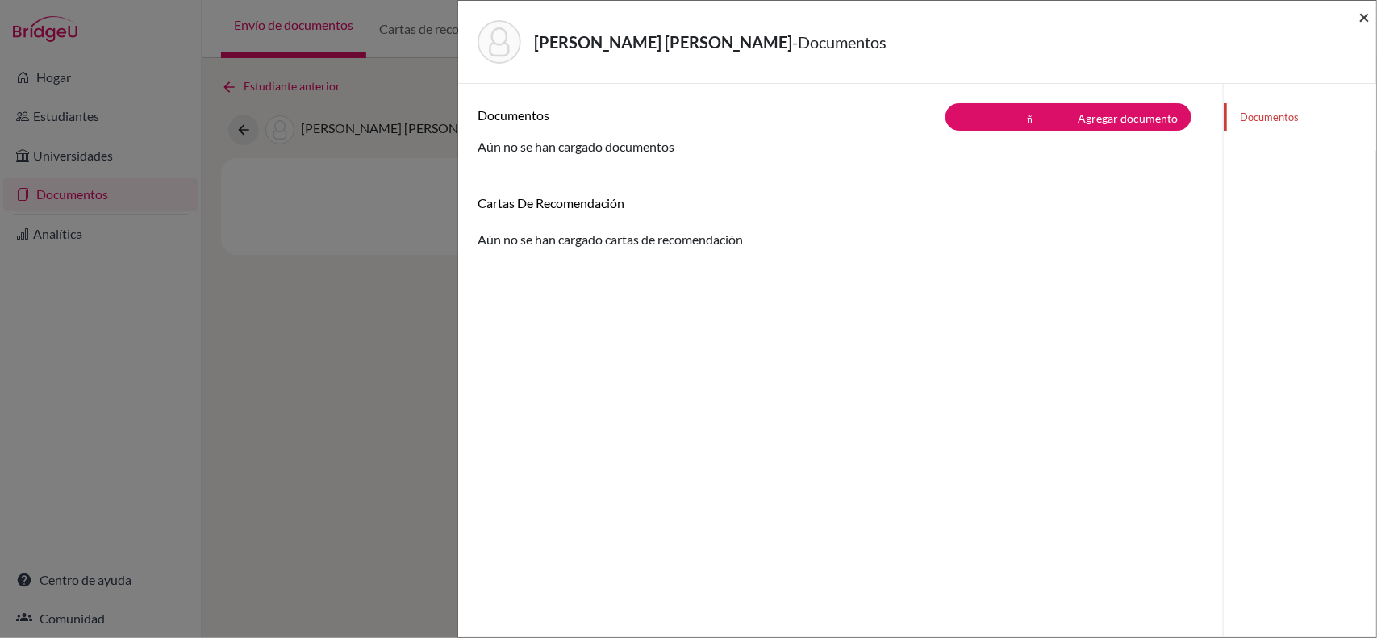 This screenshot has height=638, width=1377. What do you see at coordinates (1364, 17) in the screenshot?
I see `button: Cerca` at bounding box center [1364, 17].